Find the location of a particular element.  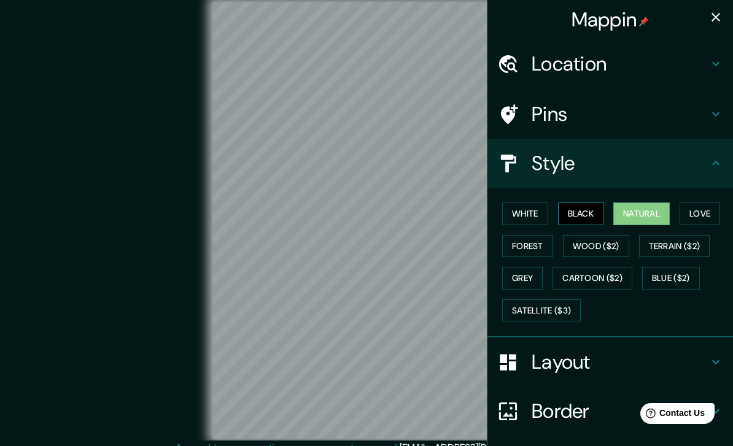

h4: Border is located at coordinates (620, 411).